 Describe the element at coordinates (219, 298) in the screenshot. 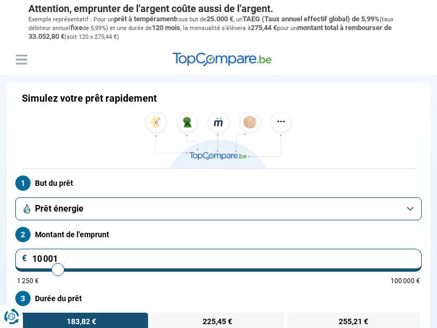

I see `label: Durée du prêt` at that location.